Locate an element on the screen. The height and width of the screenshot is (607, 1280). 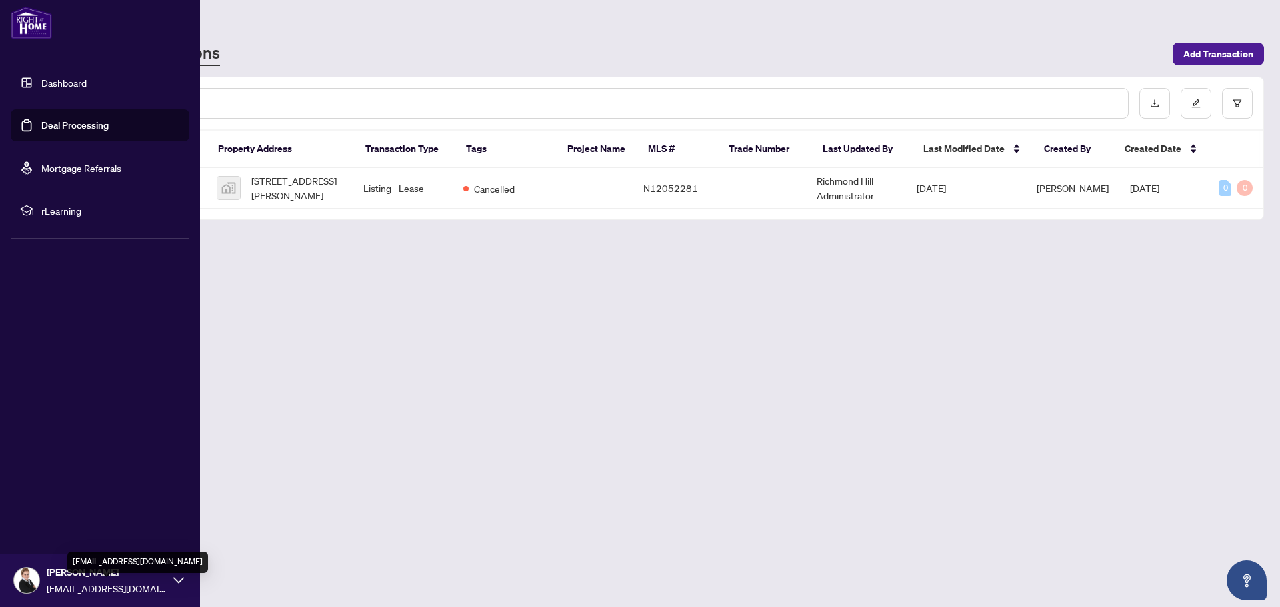
button: edit is located at coordinates (1196, 103).